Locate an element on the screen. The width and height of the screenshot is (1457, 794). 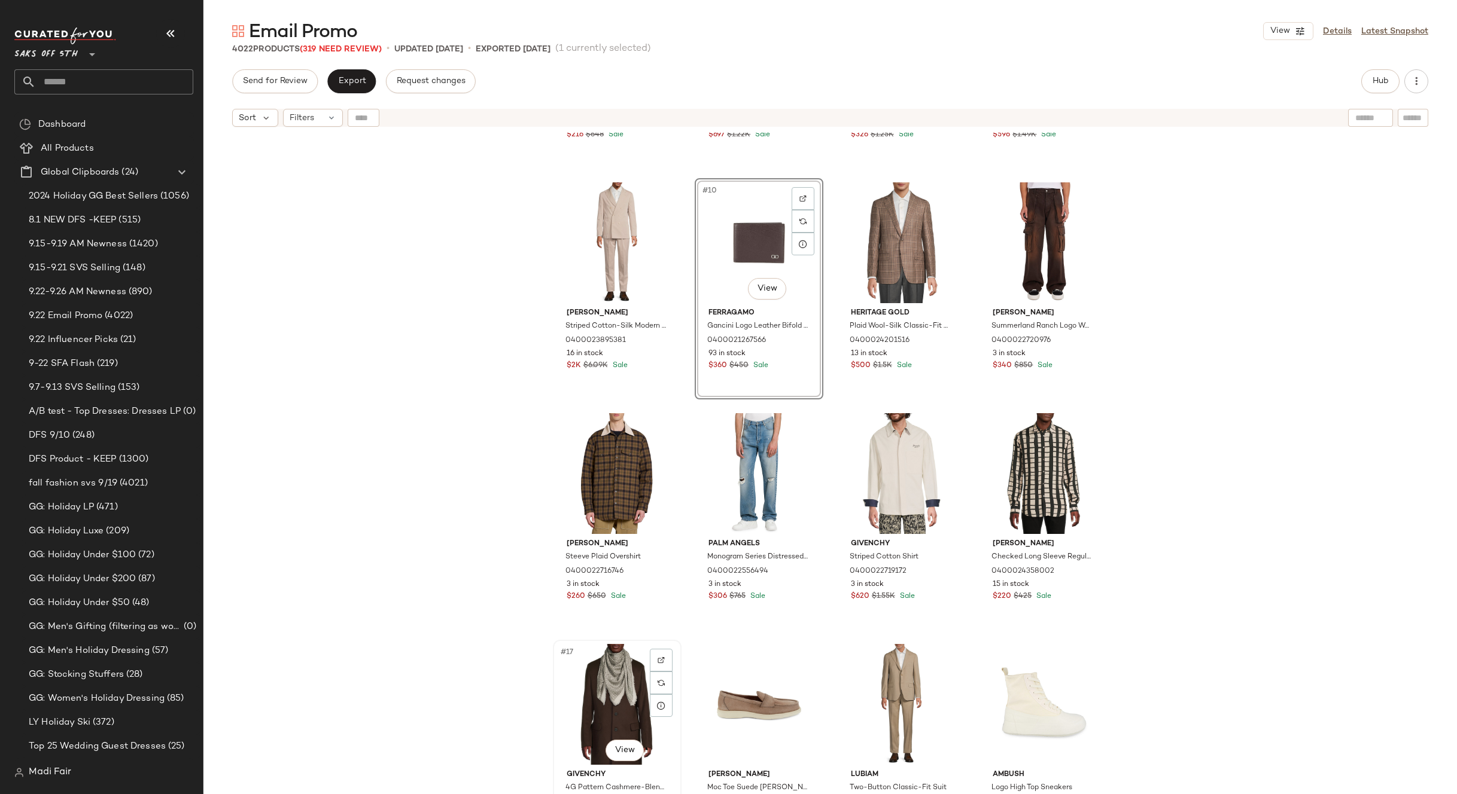
span: Sort is located at coordinates (247, 118).